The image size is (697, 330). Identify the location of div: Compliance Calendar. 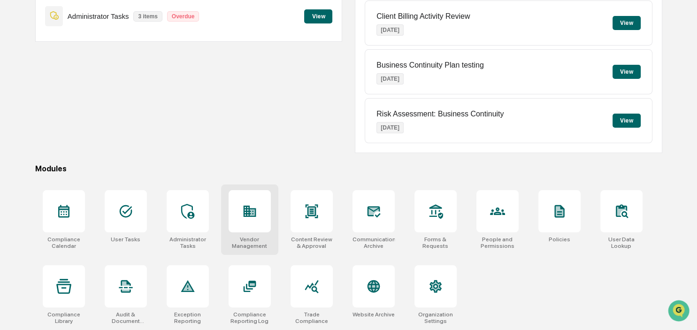
(64, 243).